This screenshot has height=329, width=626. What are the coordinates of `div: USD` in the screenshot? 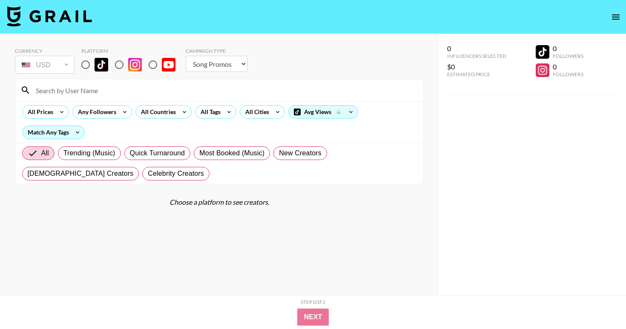 It's located at (45, 65).